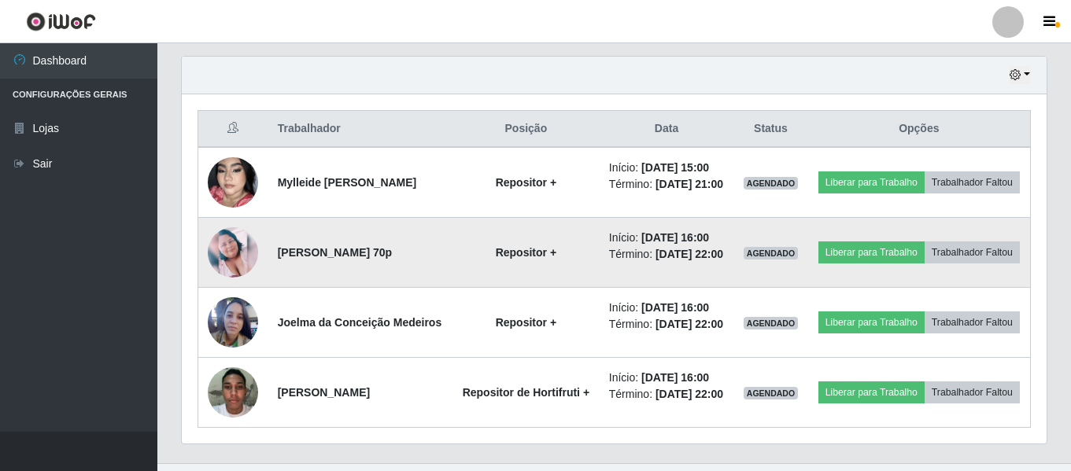  Describe the element at coordinates (360, 129) in the screenshot. I see `th: Trabalhador` at that location.